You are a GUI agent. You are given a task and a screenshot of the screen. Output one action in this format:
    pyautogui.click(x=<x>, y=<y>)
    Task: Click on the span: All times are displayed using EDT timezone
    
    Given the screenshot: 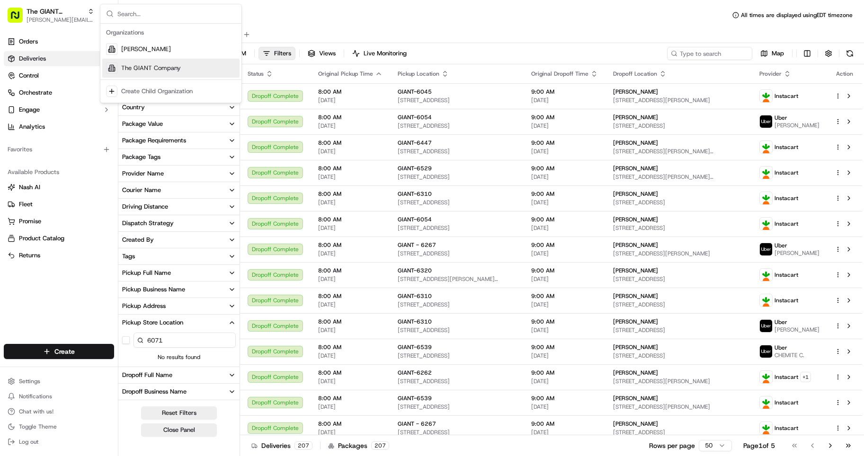 What is the action you would take?
    pyautogui.click(x=797, y=15)
    